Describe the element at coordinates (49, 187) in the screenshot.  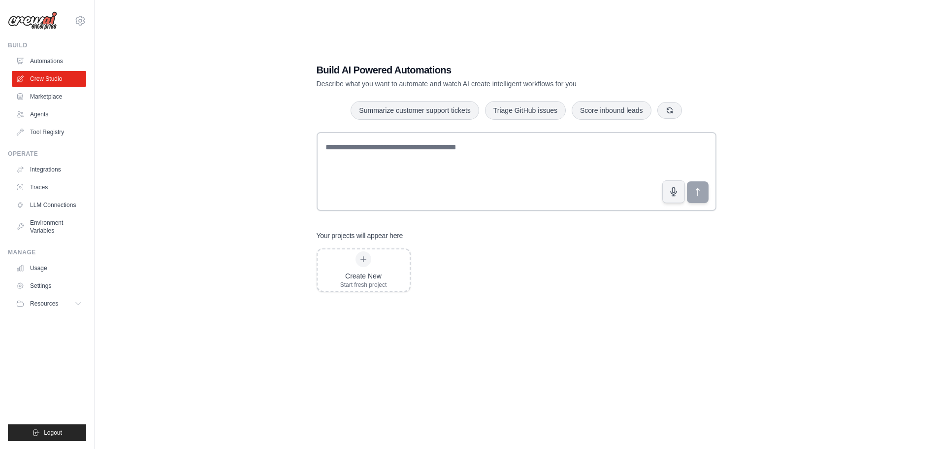
I see `a: Traces` at that location.